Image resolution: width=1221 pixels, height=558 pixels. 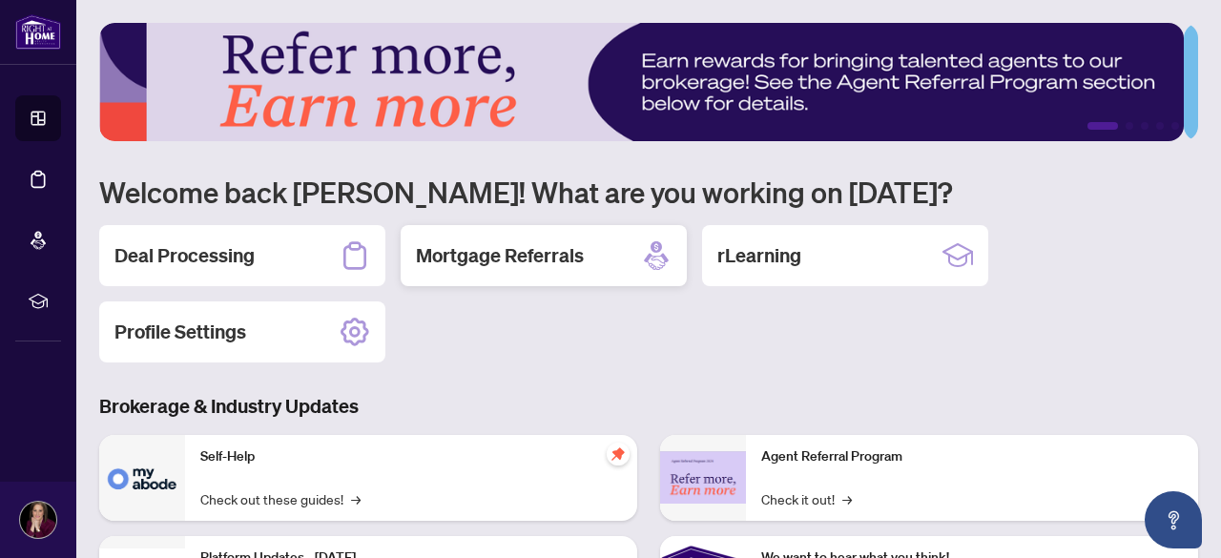 I want to click on button: 5, so click(x=1175, y=126).